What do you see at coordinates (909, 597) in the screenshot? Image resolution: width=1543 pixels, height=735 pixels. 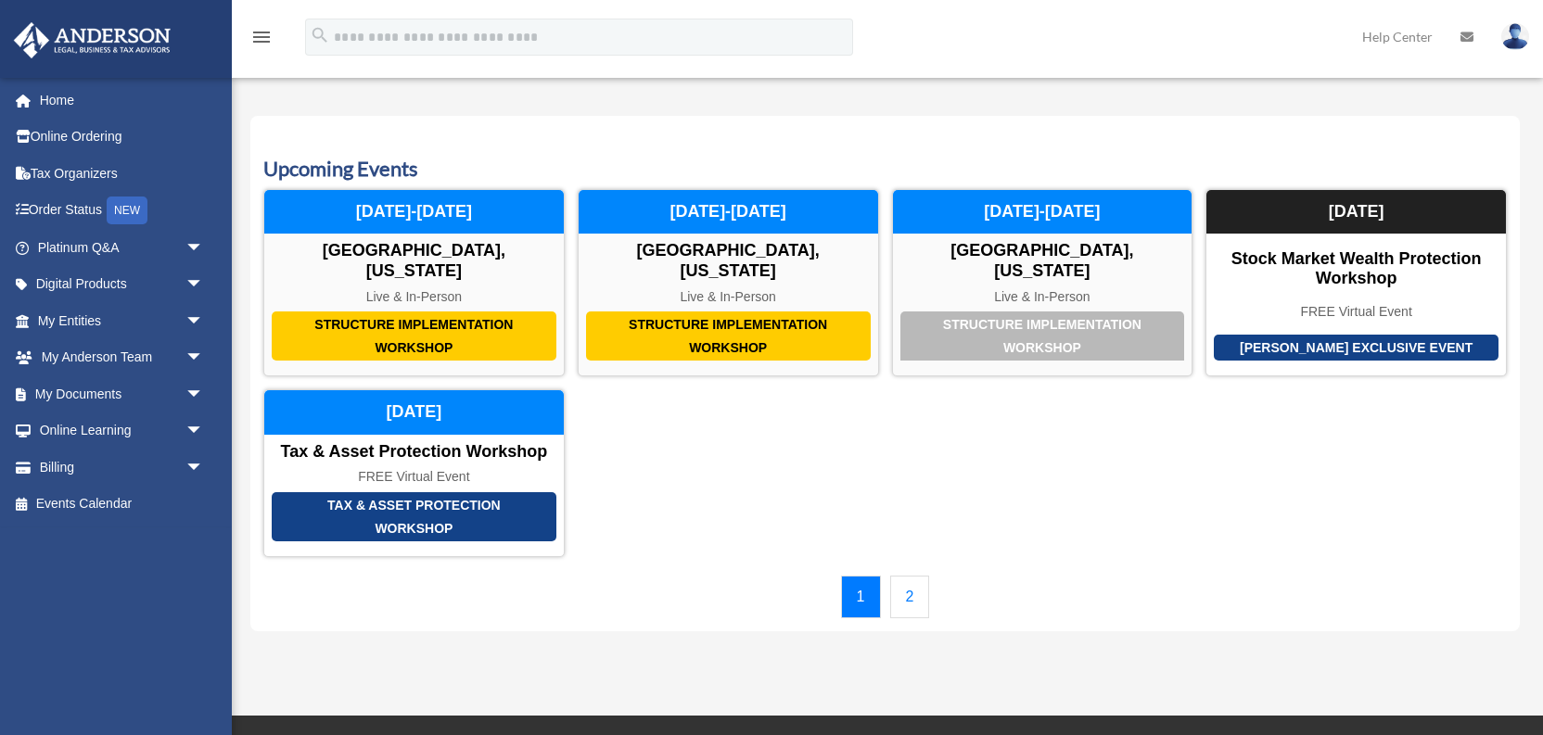 I see `a: 2` at bounding box center [909, 597].